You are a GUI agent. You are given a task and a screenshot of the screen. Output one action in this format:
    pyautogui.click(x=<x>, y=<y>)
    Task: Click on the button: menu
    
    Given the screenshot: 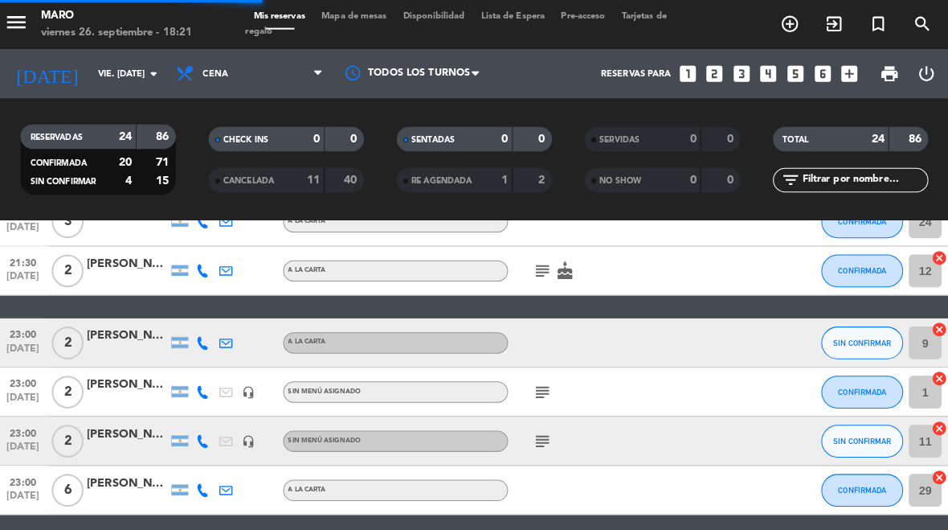 What is the action you would take?
    pyautogui.click(x=24, y=24)
    